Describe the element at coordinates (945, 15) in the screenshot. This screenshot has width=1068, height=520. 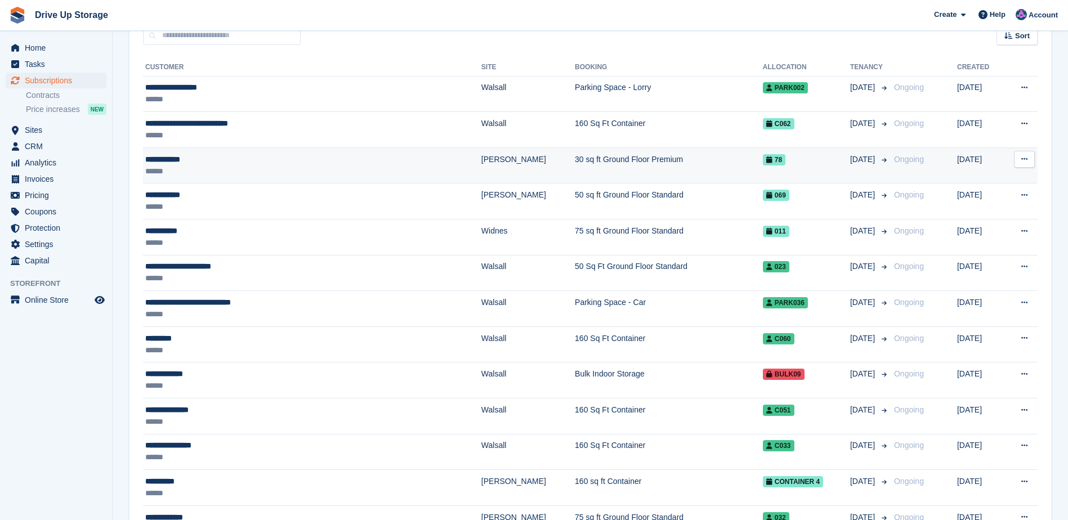
I see `span: Create` at that location.